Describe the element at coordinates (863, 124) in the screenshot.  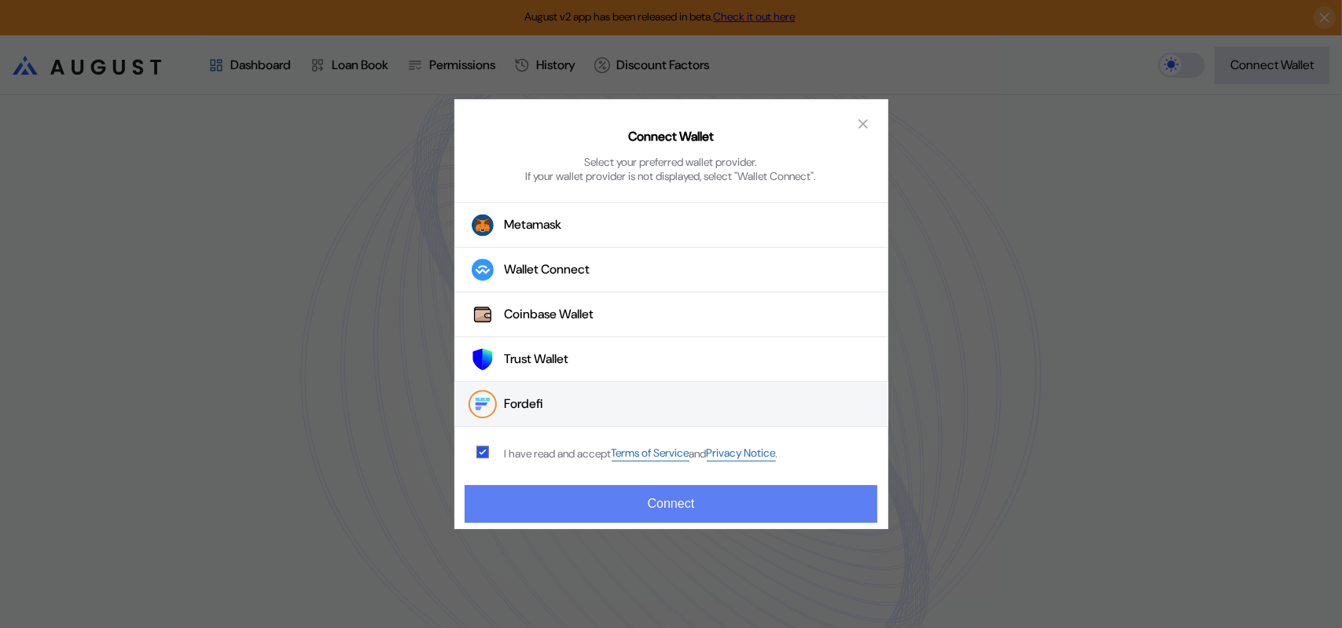
I see `button: close modal` at that location.